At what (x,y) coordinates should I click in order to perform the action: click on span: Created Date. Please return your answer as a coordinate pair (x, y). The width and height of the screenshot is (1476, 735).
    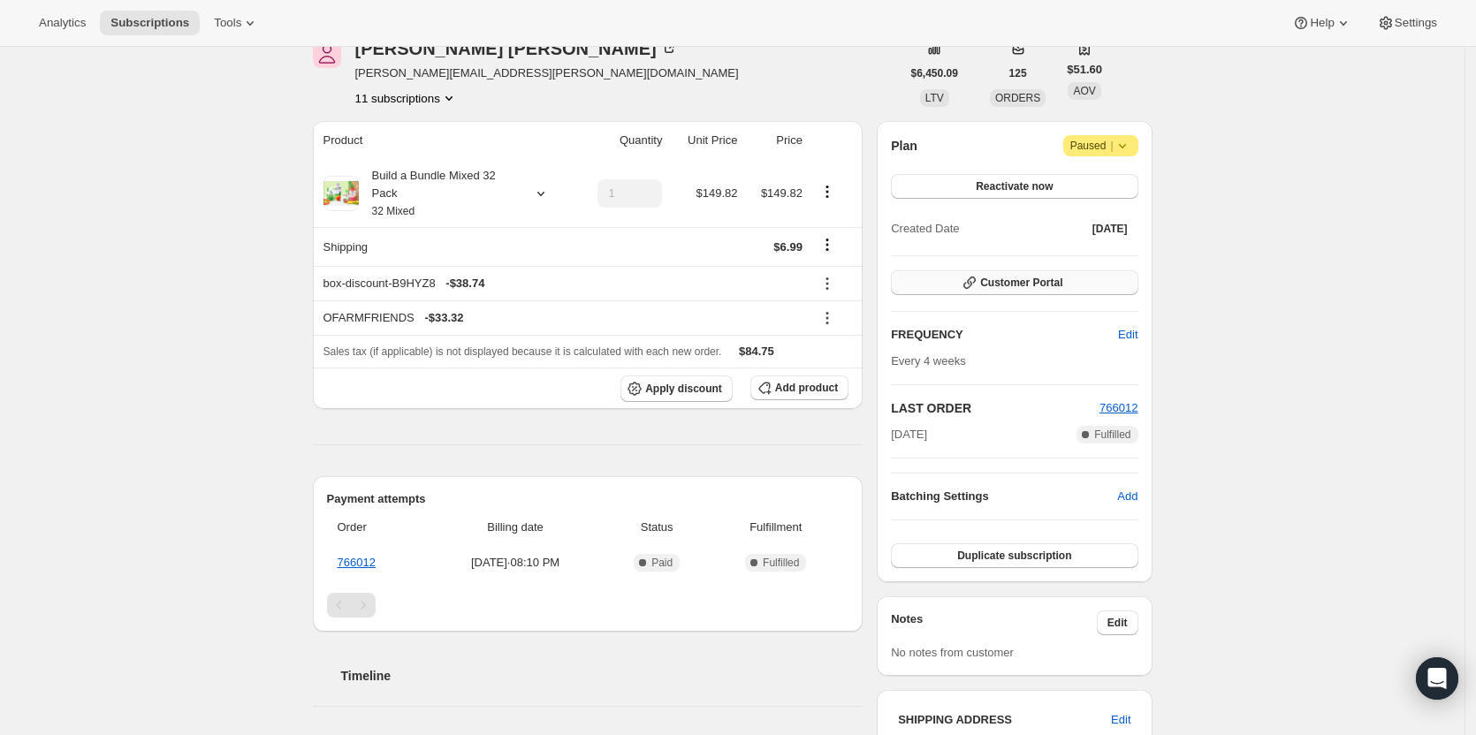
    Looking at the image, I should click on (925, 229).